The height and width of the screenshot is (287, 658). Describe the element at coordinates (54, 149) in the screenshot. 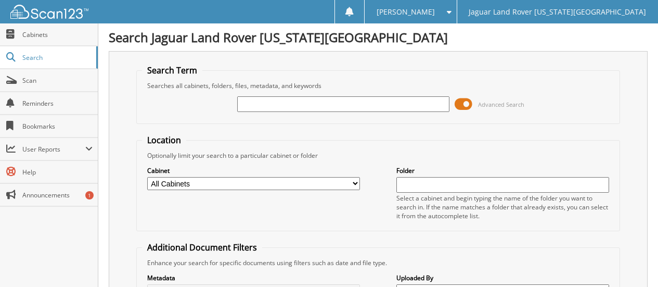

I see `span: User Reports` at that location.